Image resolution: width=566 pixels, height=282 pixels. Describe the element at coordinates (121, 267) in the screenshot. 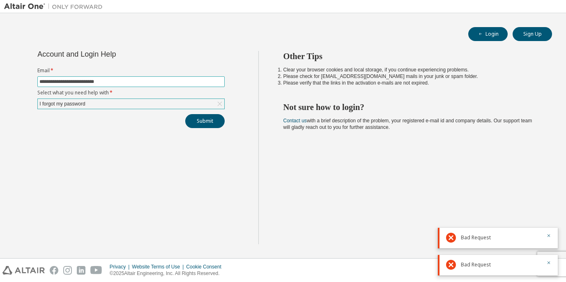

I see `div: Privacy` at that location.